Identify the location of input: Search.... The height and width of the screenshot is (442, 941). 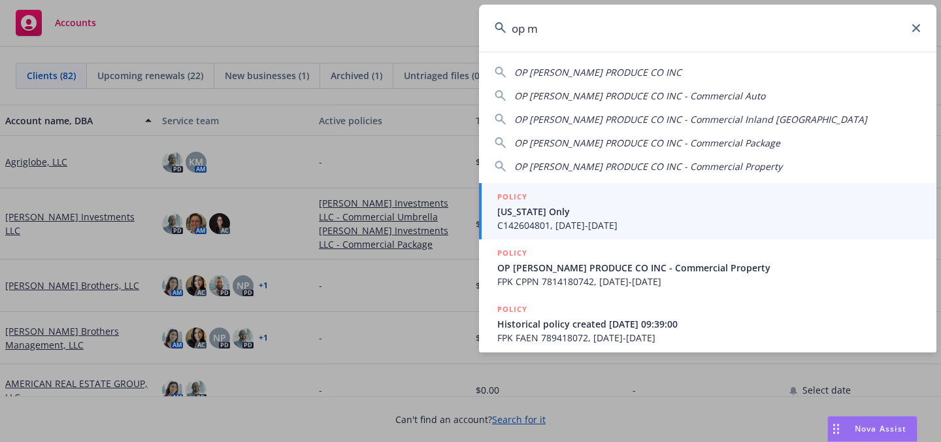
(708, 28).